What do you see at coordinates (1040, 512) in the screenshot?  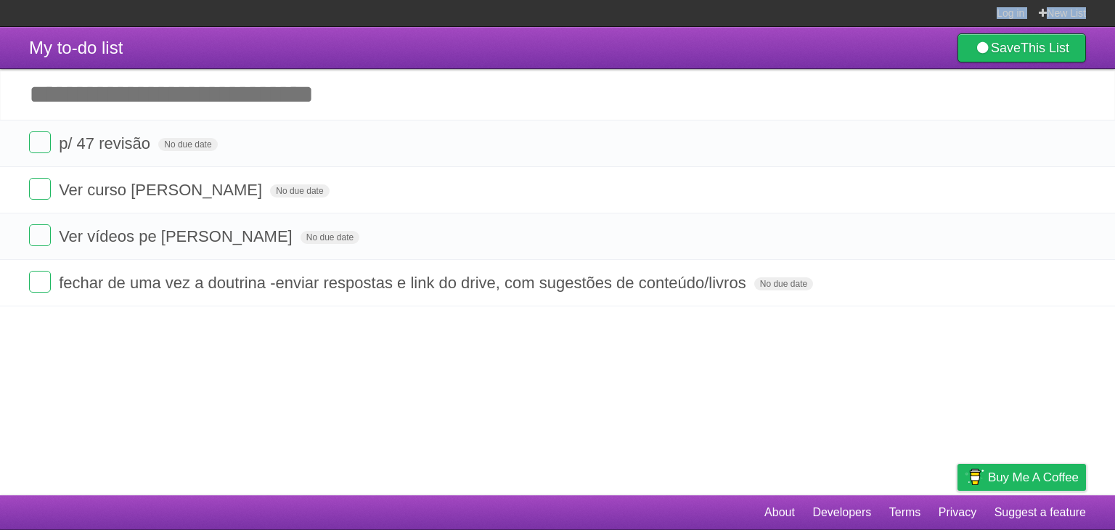 I see `a: Suggest a feature` at bounding box center [1040, 512].